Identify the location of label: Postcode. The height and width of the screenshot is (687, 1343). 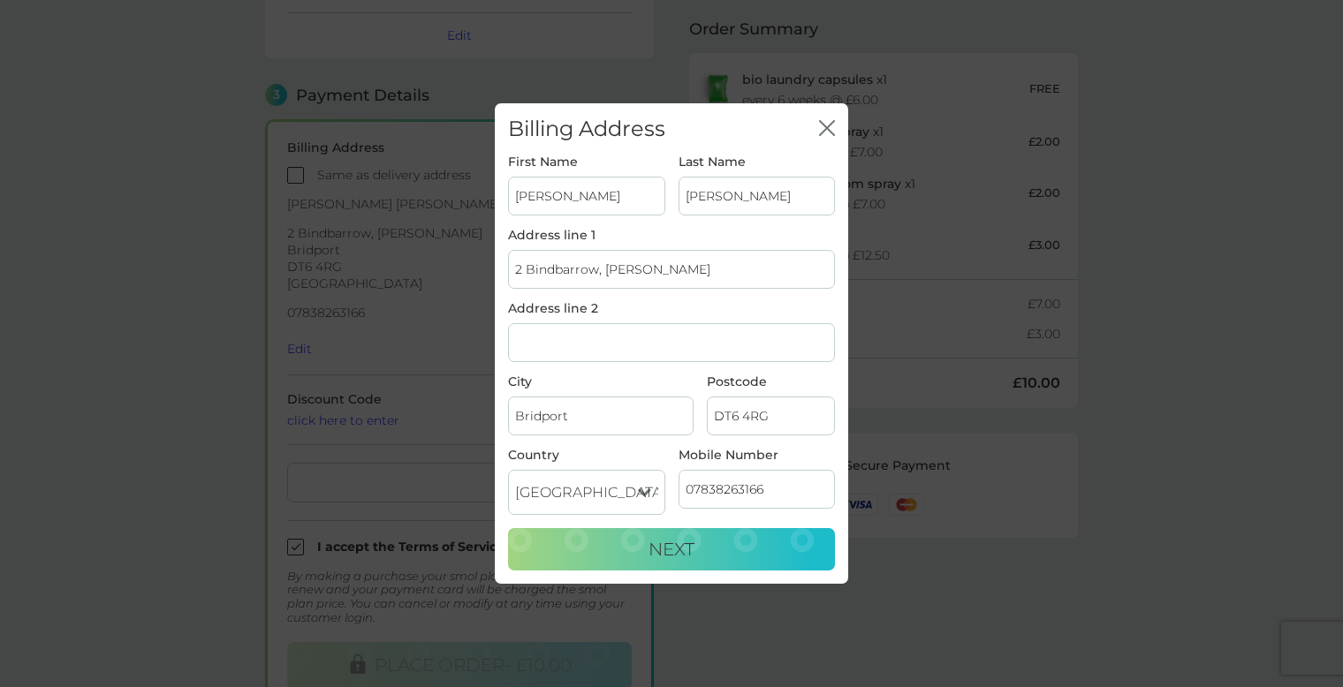
(770, 382).